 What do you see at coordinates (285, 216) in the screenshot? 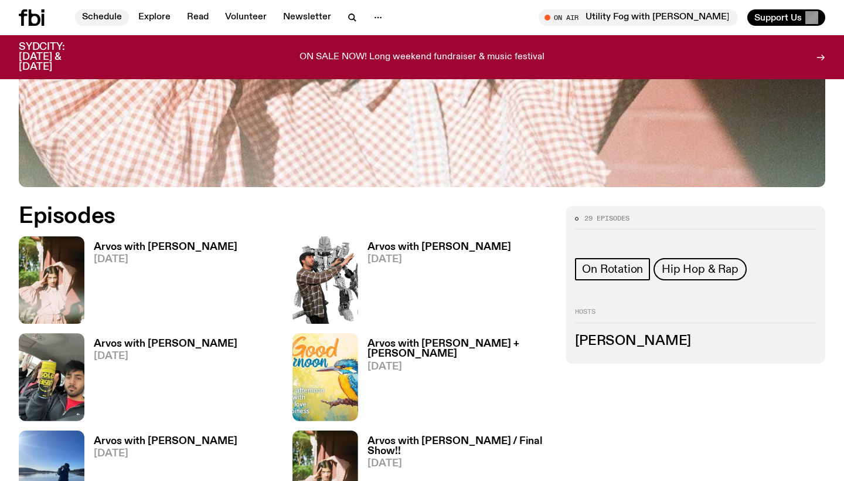
I see `h2: Episodes` at bounding box center [285, 216].